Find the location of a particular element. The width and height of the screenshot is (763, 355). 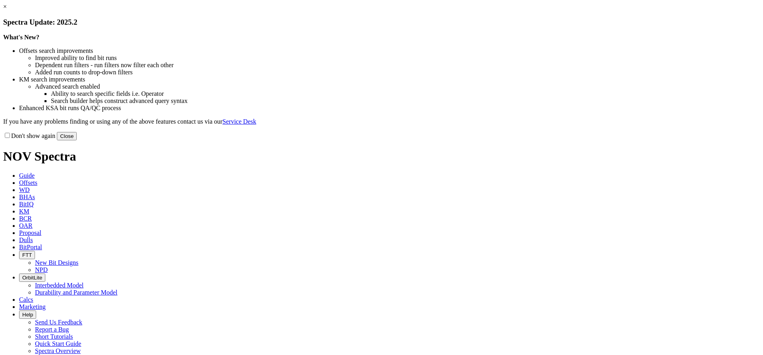

li: Search builder helps construct advanced query syntax is located at coordinates (405, 101).